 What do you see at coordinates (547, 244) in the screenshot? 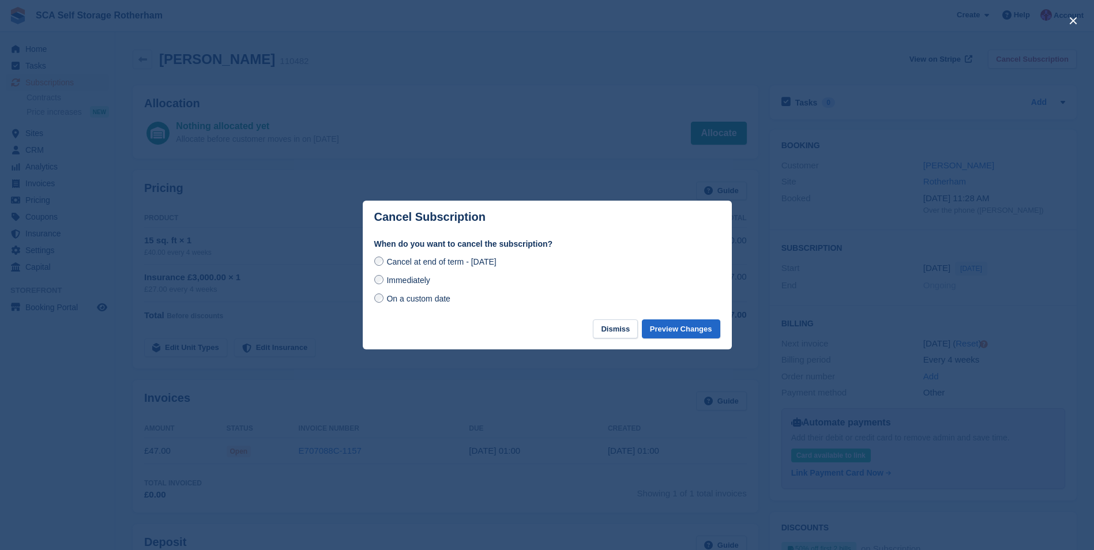
I see `label: When do you want to cancel the subscription?` at bounding box center [547, 244].